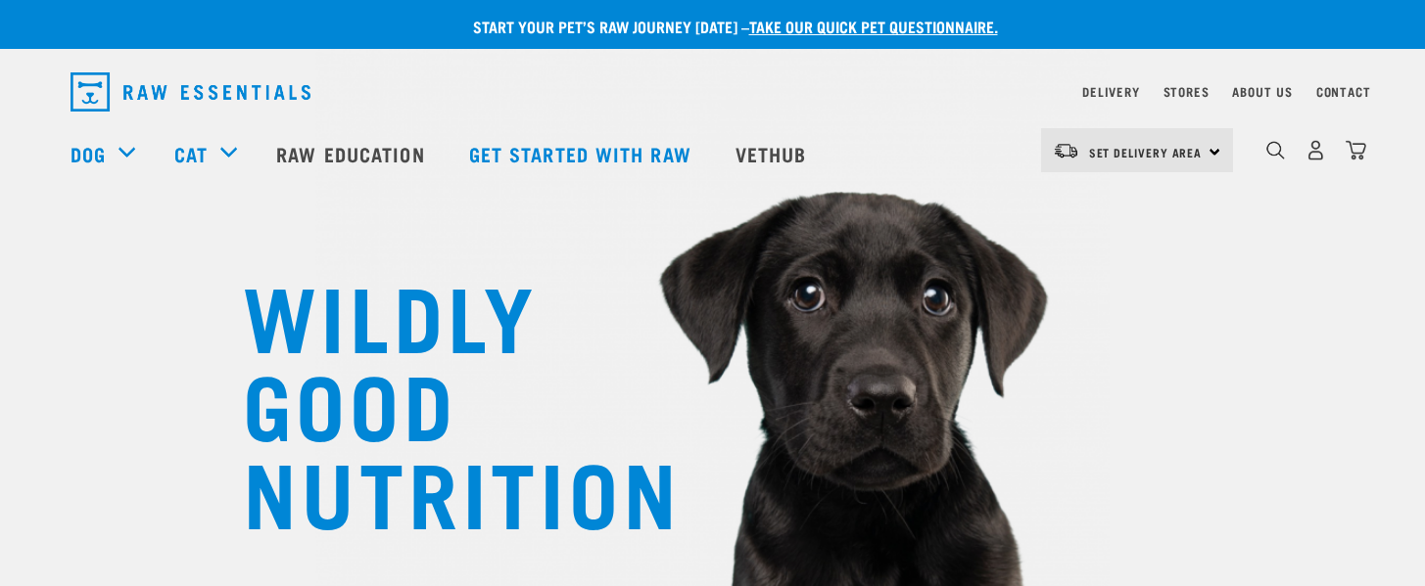 Image resolution: width=1425 pixels, height=586 pixels. What do you see at coordinates (773, 154) in the screenshot?
I see `a: Vethub` at bounding box center [773, 154].